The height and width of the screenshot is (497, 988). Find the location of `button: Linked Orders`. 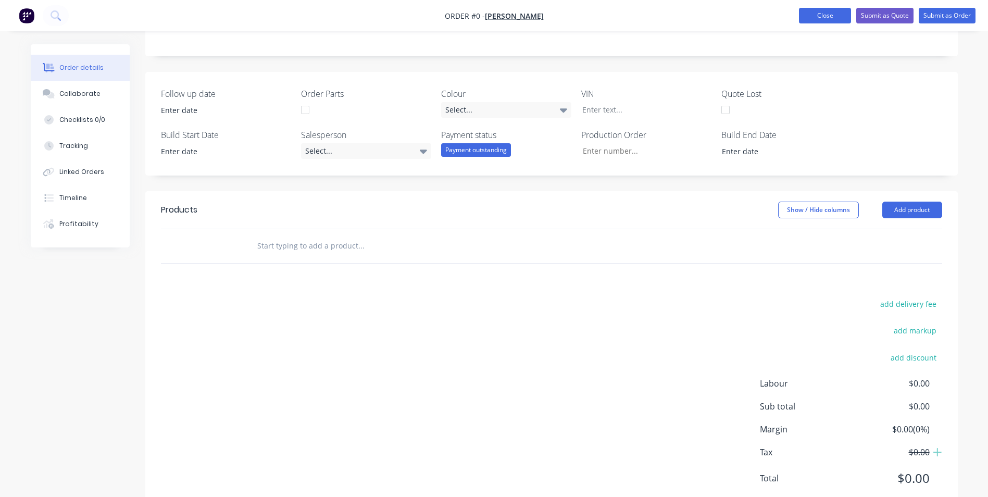

button: Linked Orders is located at coordinates (80, 172).